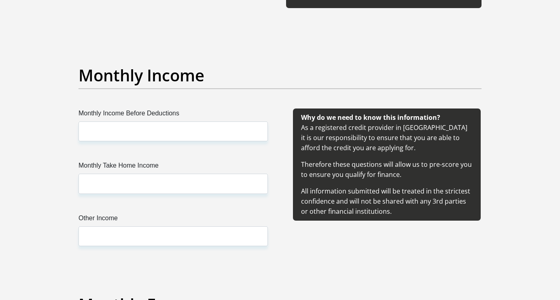 This screenshot has height=300, width=560. What do you see at coordinates (370, 117) in the screenshot?
I see `b: Why do we need to know this information?` at bounding box center [370, 117].